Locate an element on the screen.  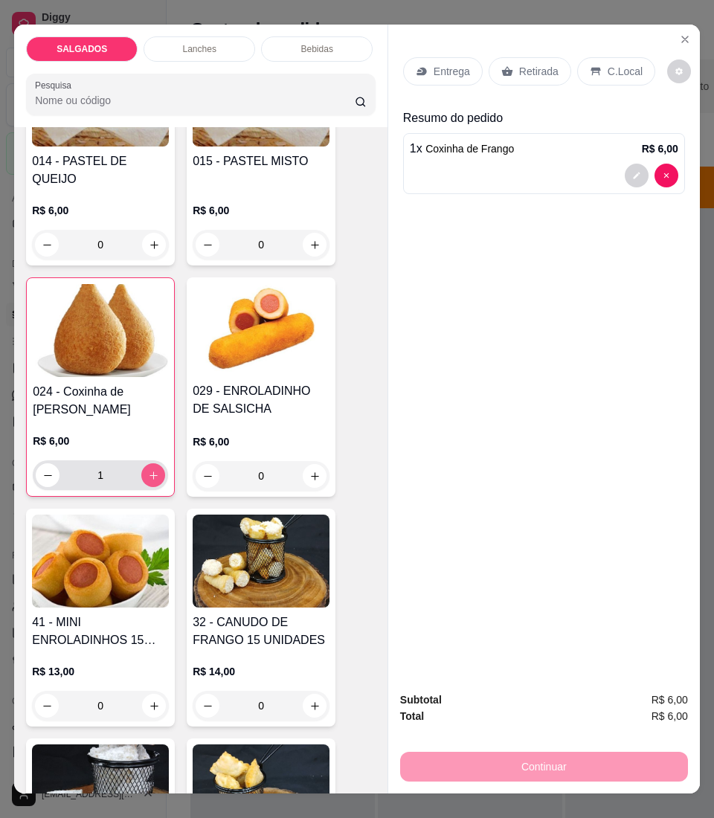
p: Lanches is located at coordinates (199, 49).